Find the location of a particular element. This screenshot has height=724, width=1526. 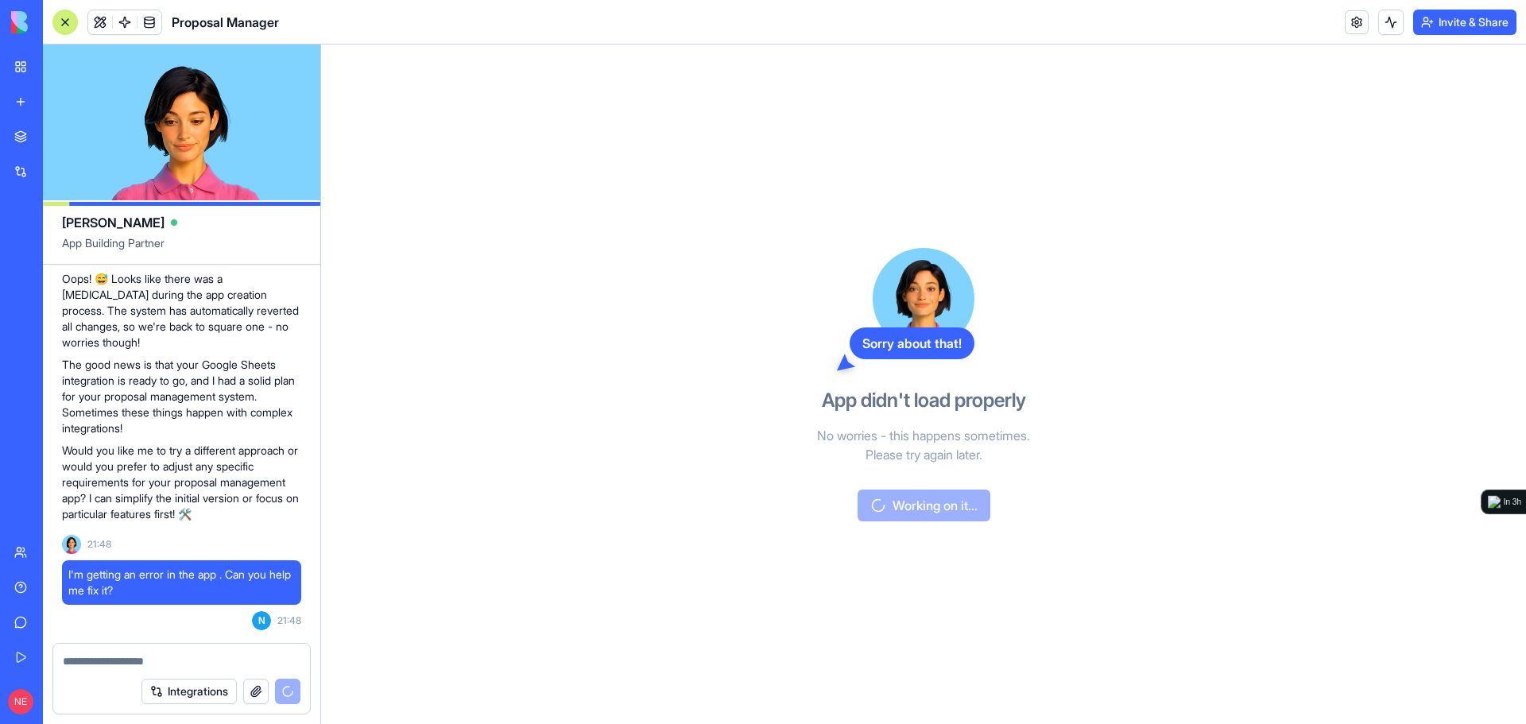

p: The good news is that your Google Sheets integration is ready to go, and I had a solid plan for y... is located at coordinates (181, 397).